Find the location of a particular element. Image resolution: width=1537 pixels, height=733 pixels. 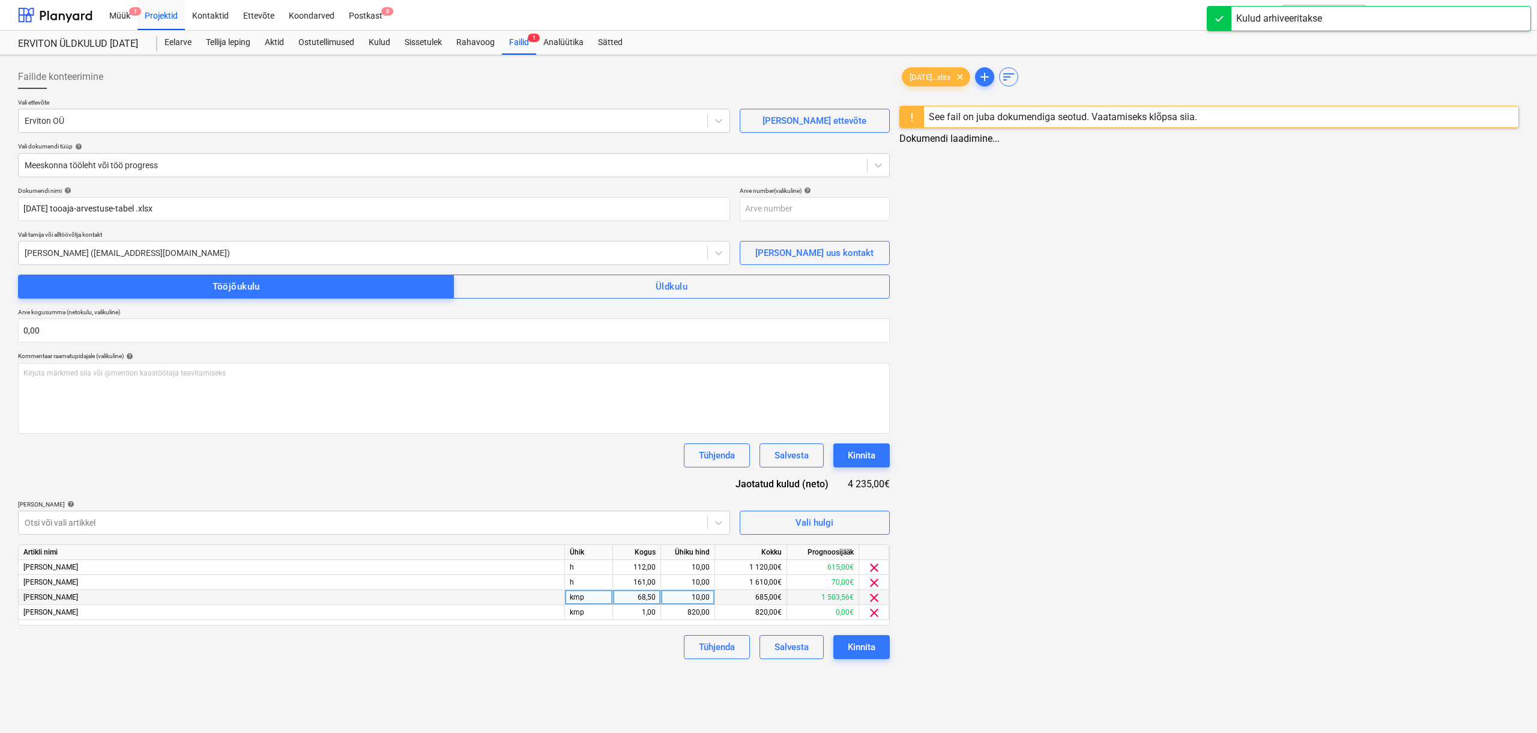

button: Tööjõukulu is located at coordinates (236, 286).